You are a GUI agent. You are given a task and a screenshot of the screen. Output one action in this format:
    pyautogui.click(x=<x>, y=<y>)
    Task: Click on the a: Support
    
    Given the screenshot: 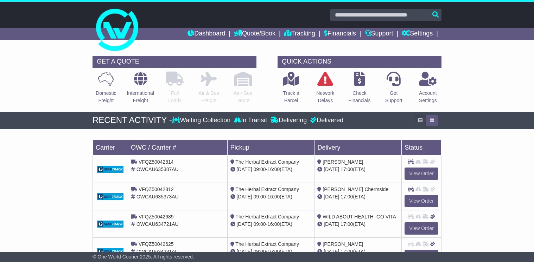 What is the action you would take?
    pyautogui.click(x=379, y=34)
    